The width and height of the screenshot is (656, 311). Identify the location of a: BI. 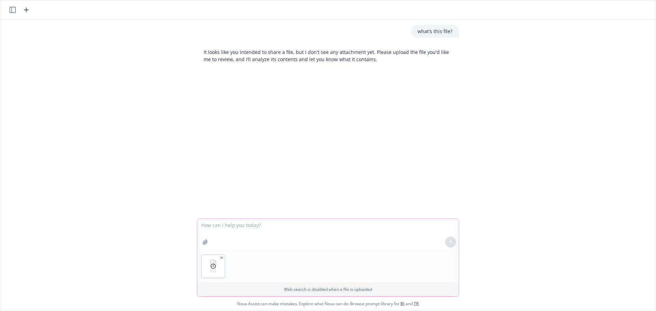
(402, 304).